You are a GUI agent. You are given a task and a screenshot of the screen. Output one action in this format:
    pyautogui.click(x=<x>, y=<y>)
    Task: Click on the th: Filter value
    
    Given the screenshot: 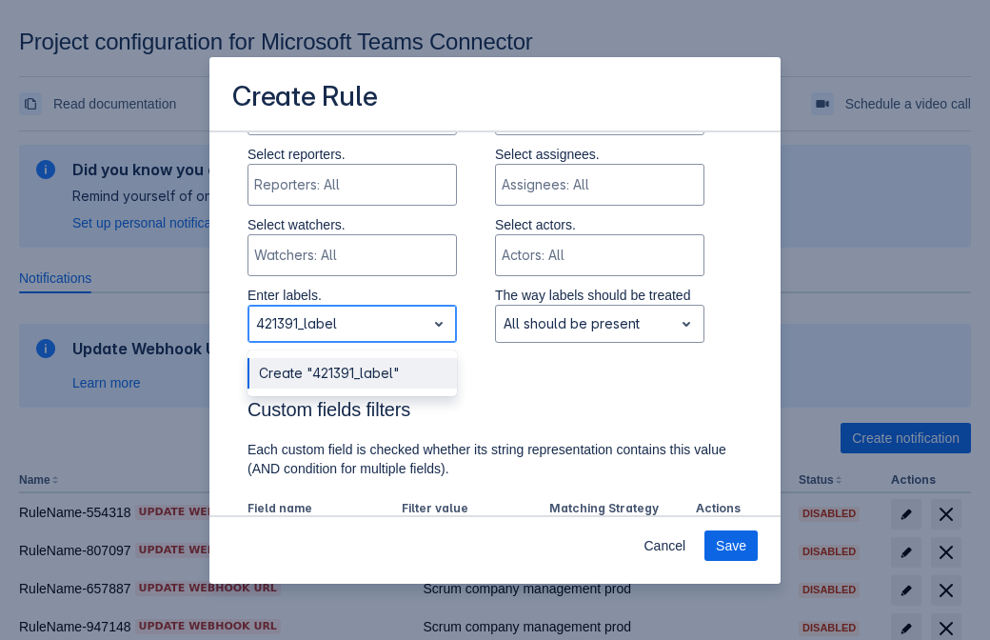 What is the action you would take?
    pyautogui.click(x=467, y=509)
    